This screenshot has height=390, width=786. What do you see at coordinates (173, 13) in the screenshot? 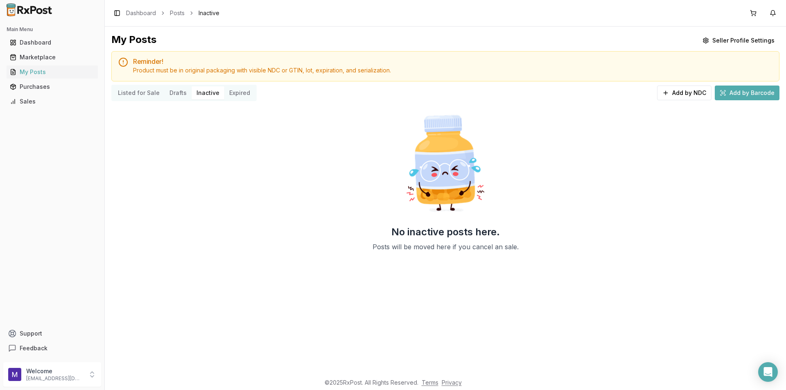
I see `nav: breadcrumb` at bounding box center [173, 13].